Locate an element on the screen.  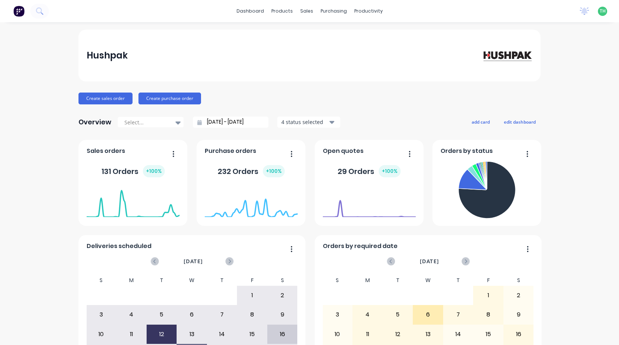
a: dashboard is located at coordinates (250, 11).